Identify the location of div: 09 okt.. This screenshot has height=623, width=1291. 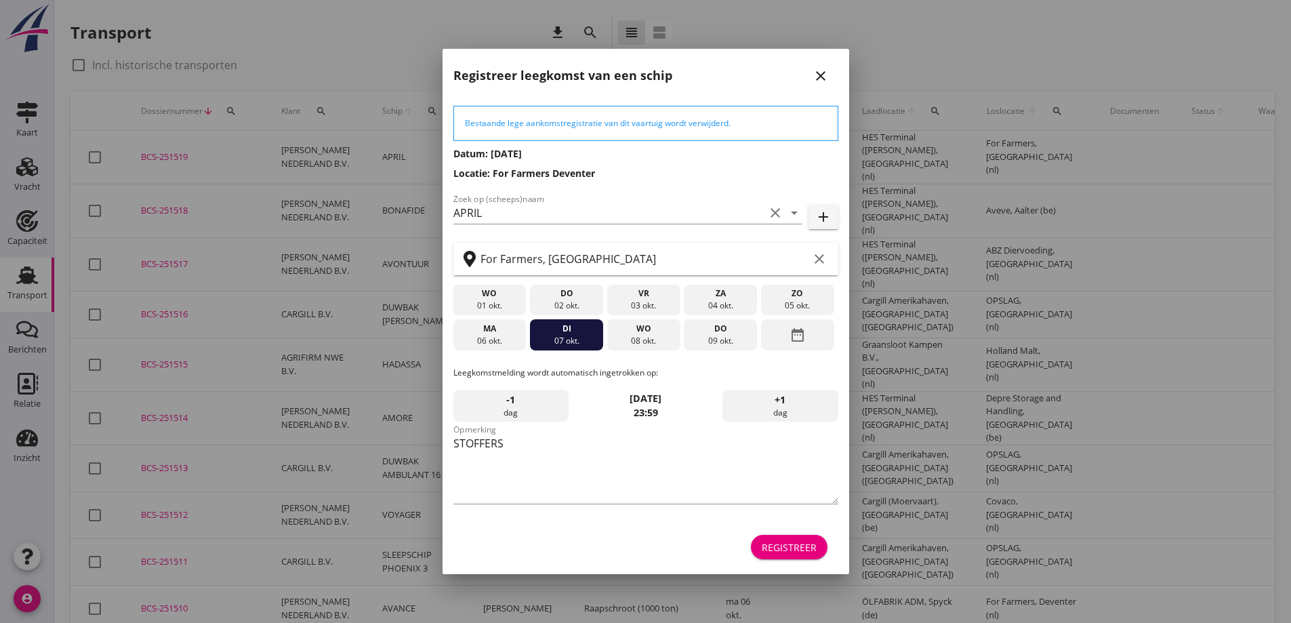
(720, 341).